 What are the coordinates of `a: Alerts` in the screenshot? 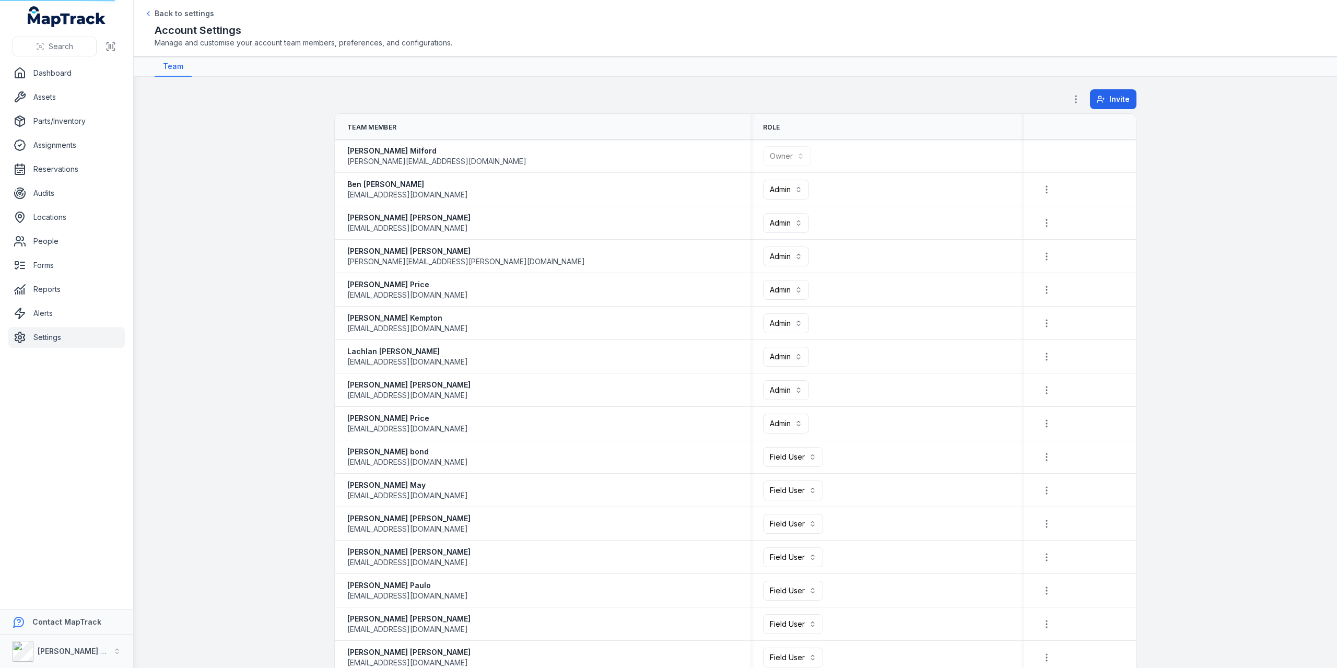 It's located at (66, 313).